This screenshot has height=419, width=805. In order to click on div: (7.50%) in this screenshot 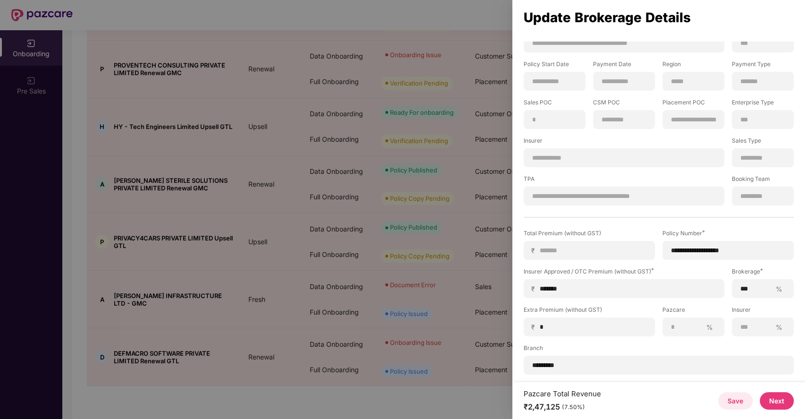, I will do `click(573, 407)`.